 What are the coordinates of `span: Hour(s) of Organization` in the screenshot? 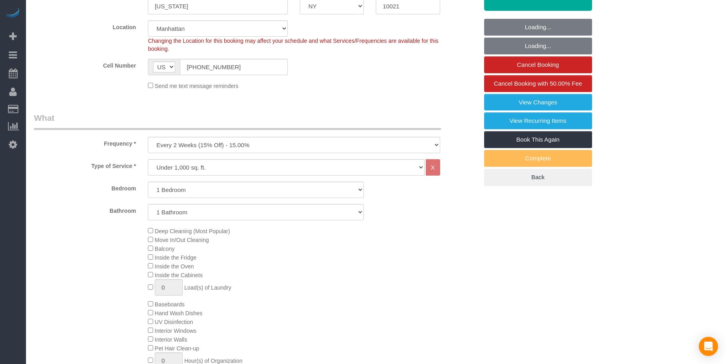 It's located at (213, 360).